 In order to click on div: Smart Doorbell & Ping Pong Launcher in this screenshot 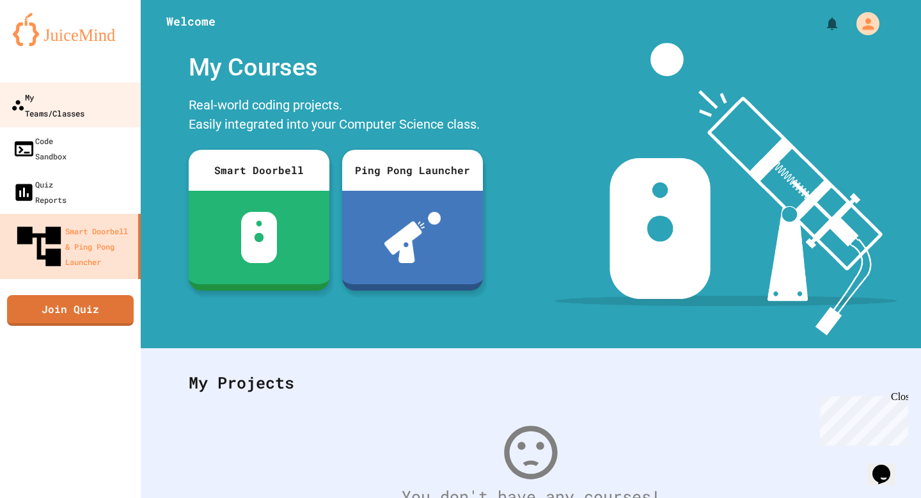, I will do `click(73, 246)`.